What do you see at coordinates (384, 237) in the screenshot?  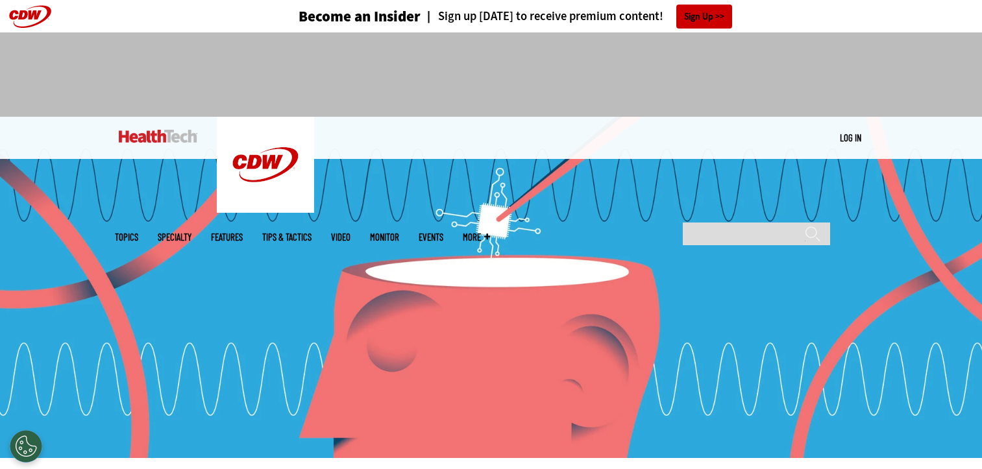 I see `a: MonITor` at bounding box center [384, 237].